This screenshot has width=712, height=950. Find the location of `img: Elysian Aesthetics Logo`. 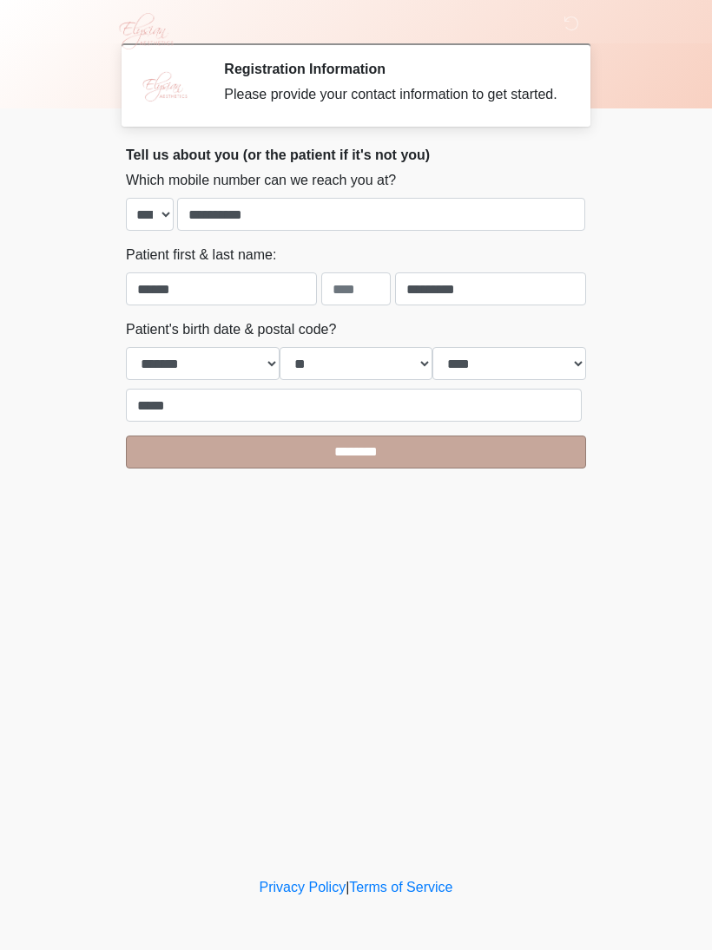

img: Elysian Aesthetics Logo is located at coordinates (145, 31).